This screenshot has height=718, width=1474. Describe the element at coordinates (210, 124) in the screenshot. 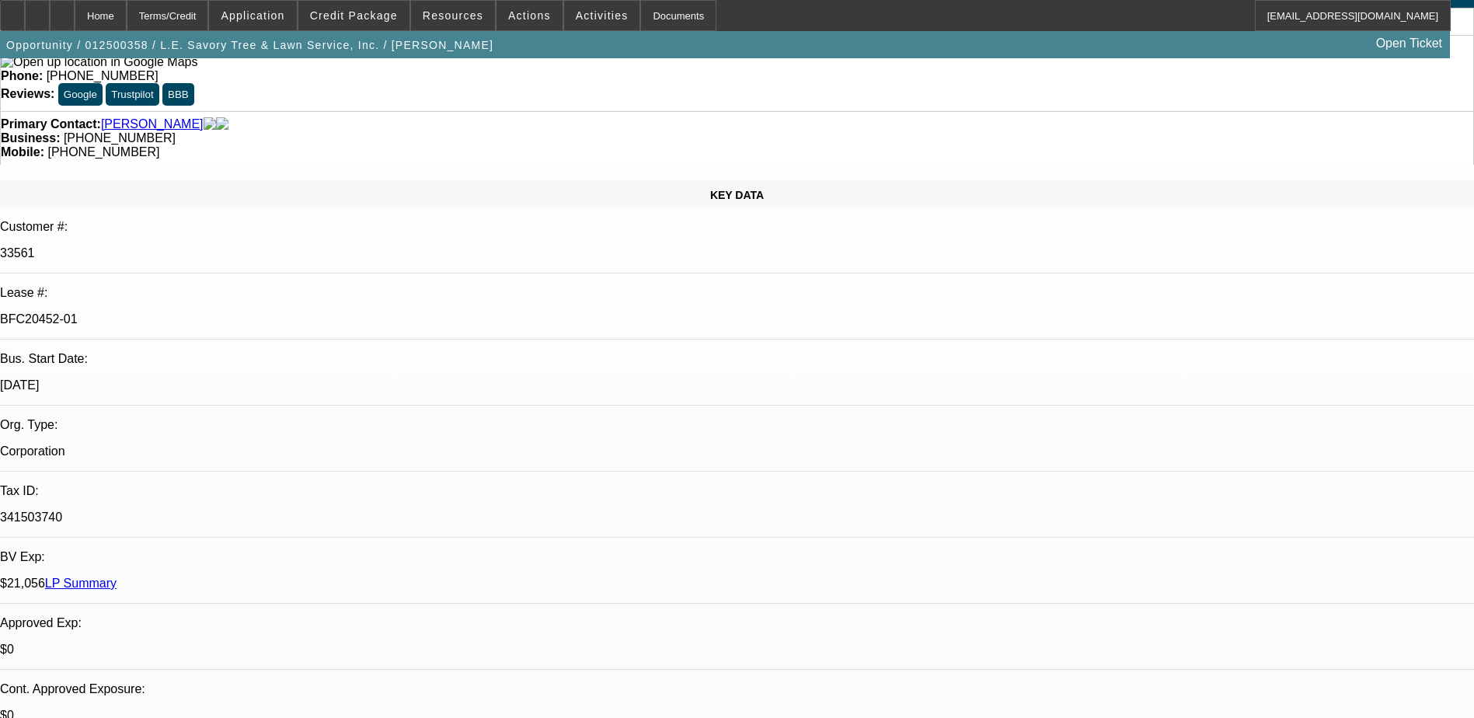

I see `img: facebook-icon.png` at that location.